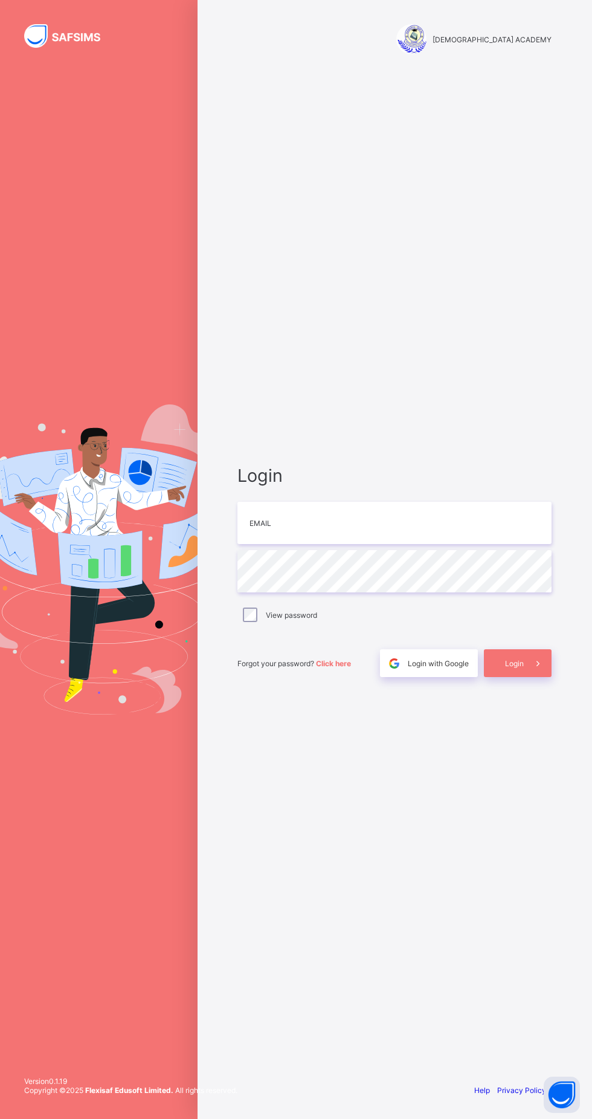 Image resolution: width=592 pixels, height=1119 pixels. I want to click on a: Privacy Policy, so click(522, 1090).